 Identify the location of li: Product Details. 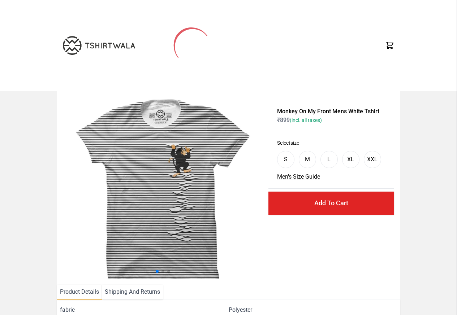
(80, 292).